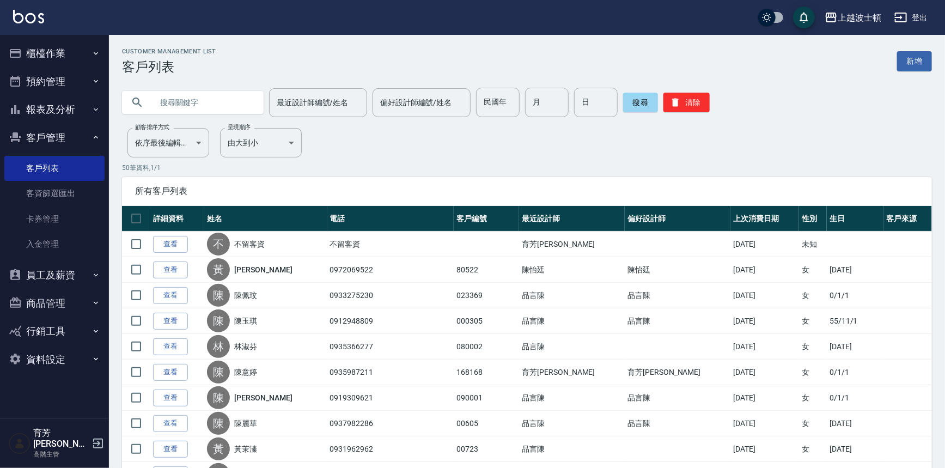 The width and height of the screenshot is (945, 468). Describe the element at coordinates (686, 102) in the screenshot. I see `button: 清除` at that location.